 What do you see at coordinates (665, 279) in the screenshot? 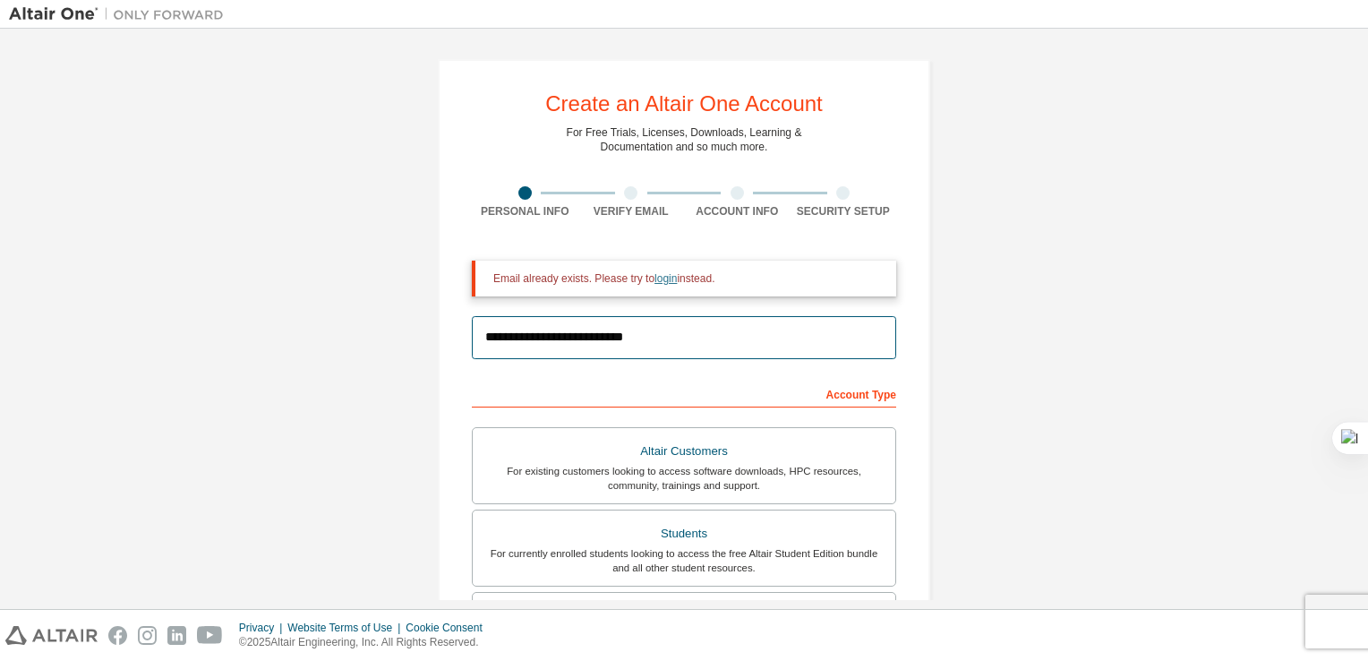
I see `a: login` at bounding box center [665, 279].